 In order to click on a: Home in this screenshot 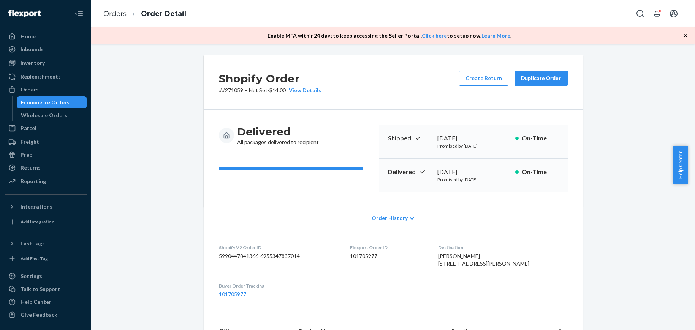, I will do `click(46, 36)`.